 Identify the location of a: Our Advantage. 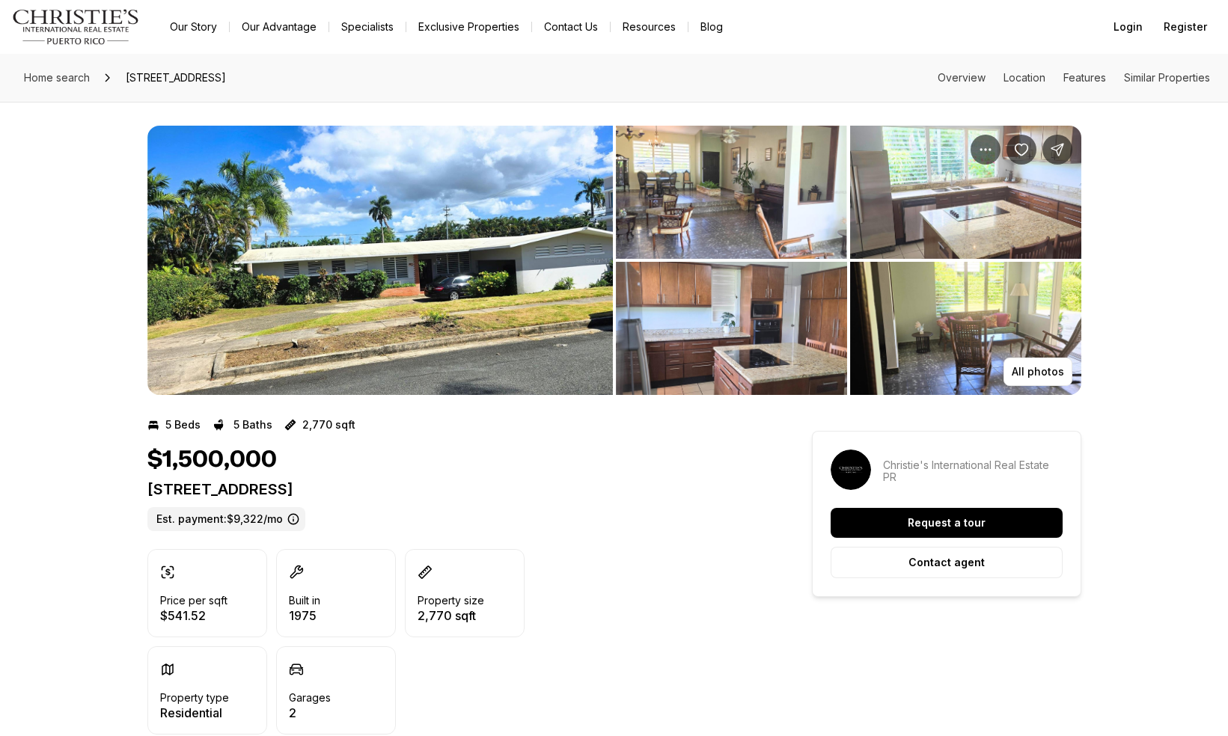
(279, 27).